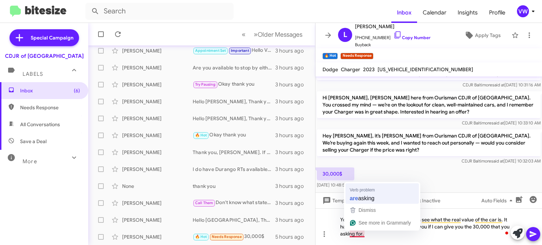 The image size is (542, 245). What do you see at coordinates (204, 203) in the screenshot?
I see `span: Call Them` at bounding box center [204, 203].